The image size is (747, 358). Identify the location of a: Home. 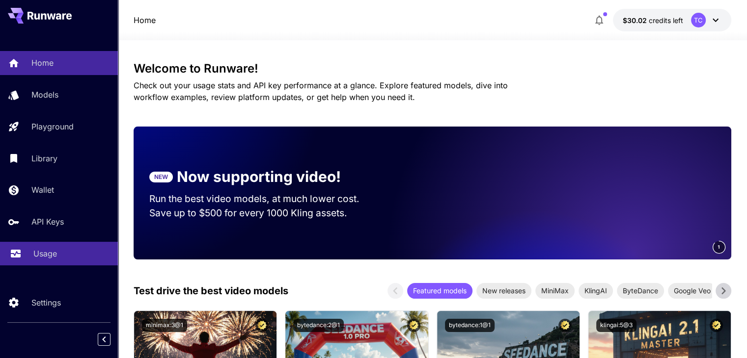
(144, 20).